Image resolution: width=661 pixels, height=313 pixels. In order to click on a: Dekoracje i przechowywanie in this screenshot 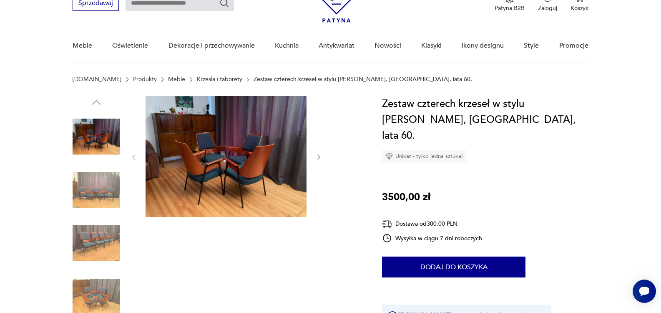, I will do `click(212, 45)`.